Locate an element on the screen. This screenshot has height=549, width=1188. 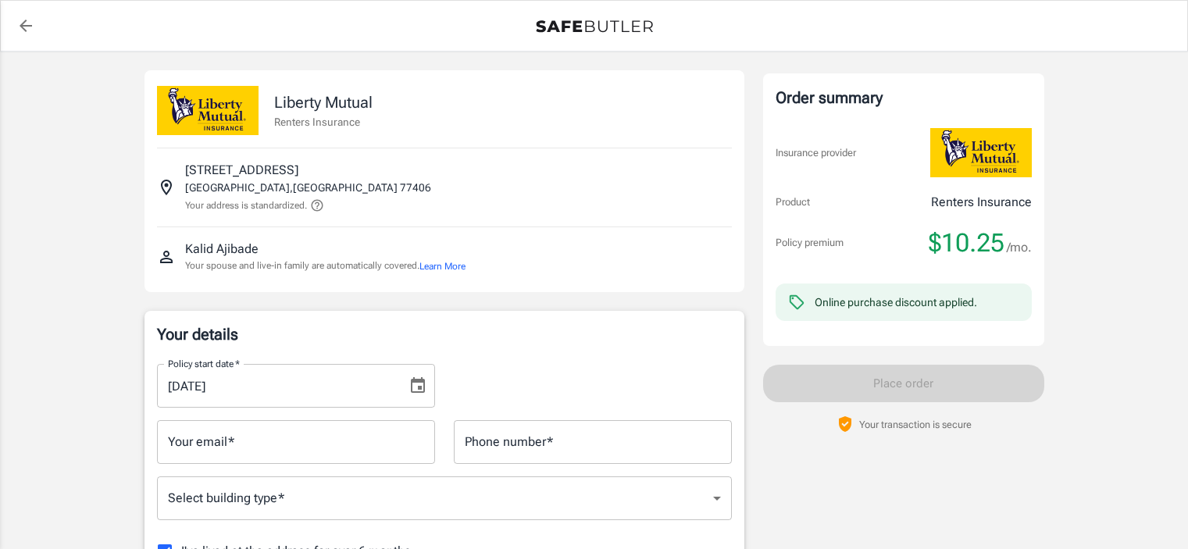
svg: Insured person is located at coordinates (166, 257).